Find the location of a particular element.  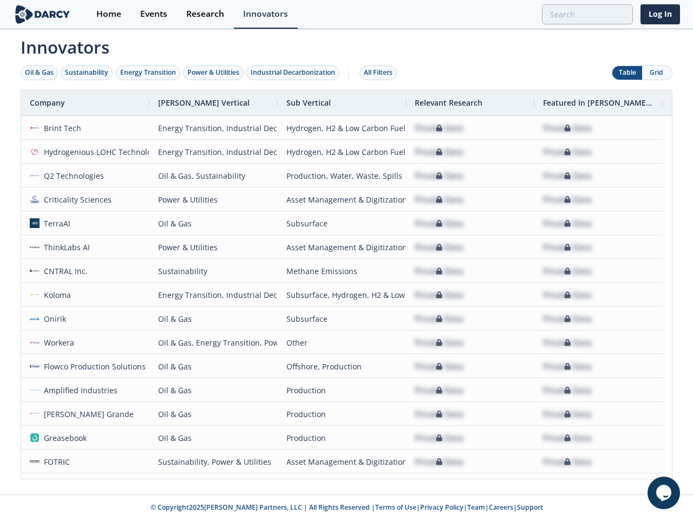

div: Workera is located at coordinates (57, 342).